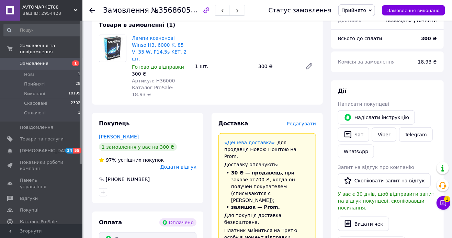 The width and height of the screenshot is (452, 238). What do you see at coordinates (444, 203) in the screenshot?
I see `button: Чат з покупцем1` at bounding box center [444, 203].